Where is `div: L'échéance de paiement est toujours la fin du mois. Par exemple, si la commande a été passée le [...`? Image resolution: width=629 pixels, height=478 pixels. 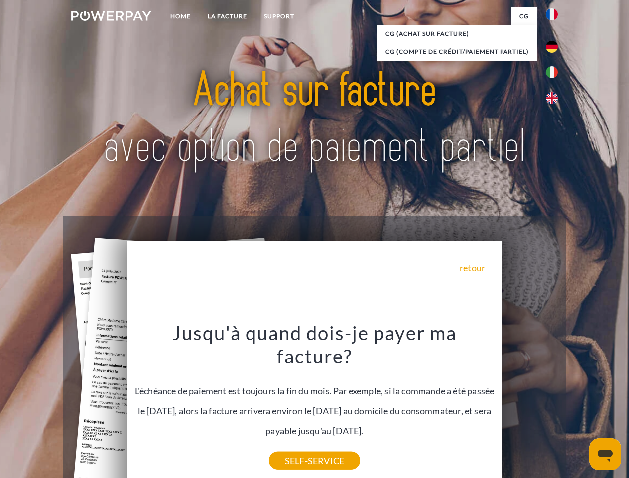 div: L'échéance de paiement est toujours la fin du mois. Par exemple, si la commande a été passée le [... is located at coordinates (315, 390).